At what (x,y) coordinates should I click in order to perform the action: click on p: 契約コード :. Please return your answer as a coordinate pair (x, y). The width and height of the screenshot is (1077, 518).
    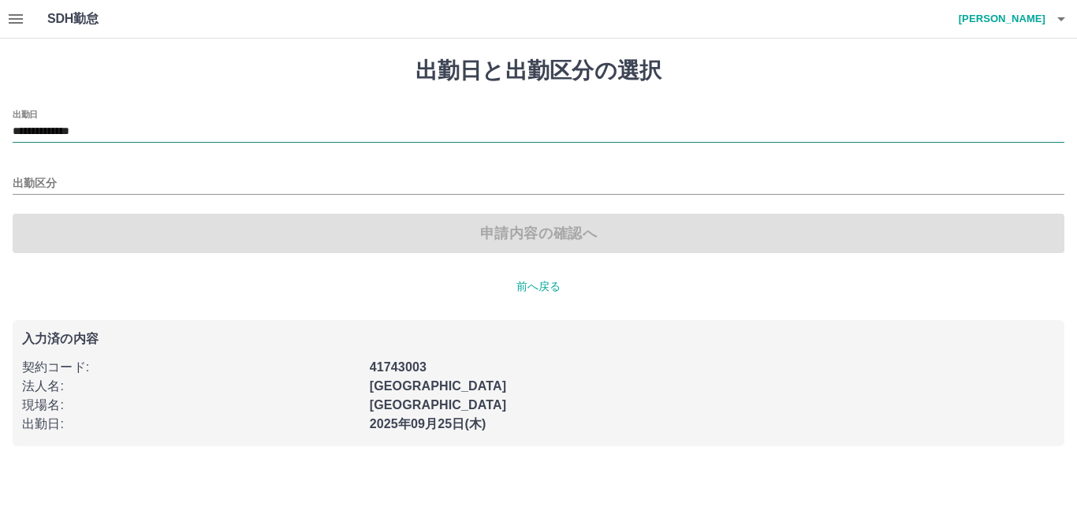
    Looking at the image, I should click on (191, 367).